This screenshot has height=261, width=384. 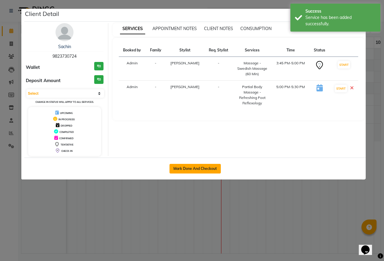 I want to click on div: Service has been added successfully., so click(x=341, y=21).